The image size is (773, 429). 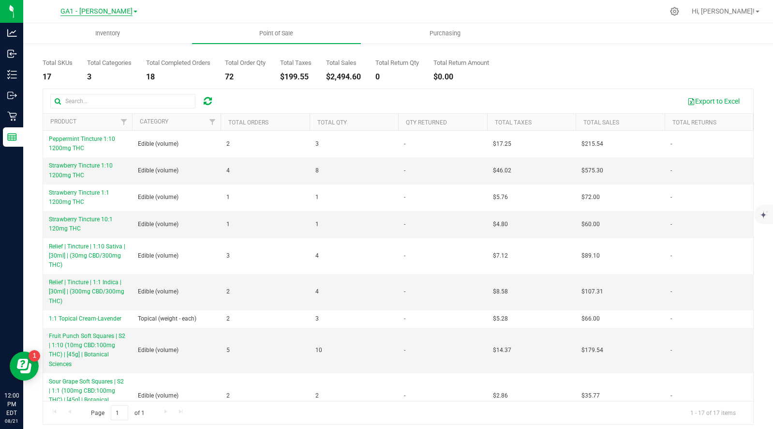 What do you see at coordinates (591, 256) in the screenshot?
I see `span: $89.10` at bounding box center [591, 256].